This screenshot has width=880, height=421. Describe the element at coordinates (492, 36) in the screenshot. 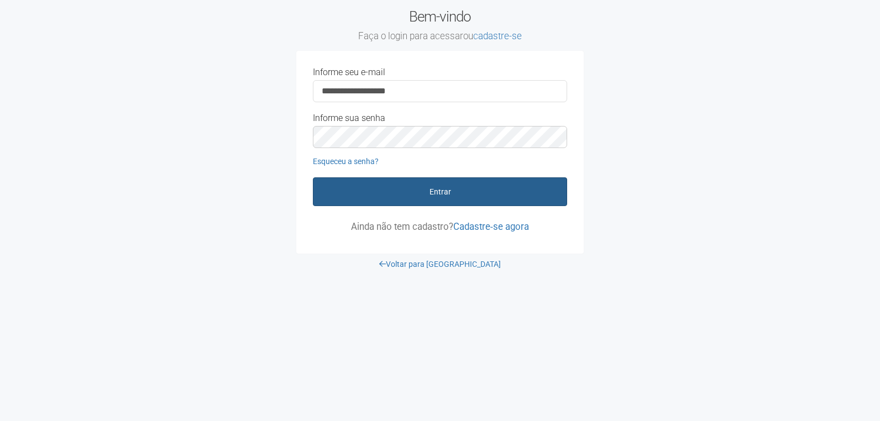

I see `span: ou` at that location.